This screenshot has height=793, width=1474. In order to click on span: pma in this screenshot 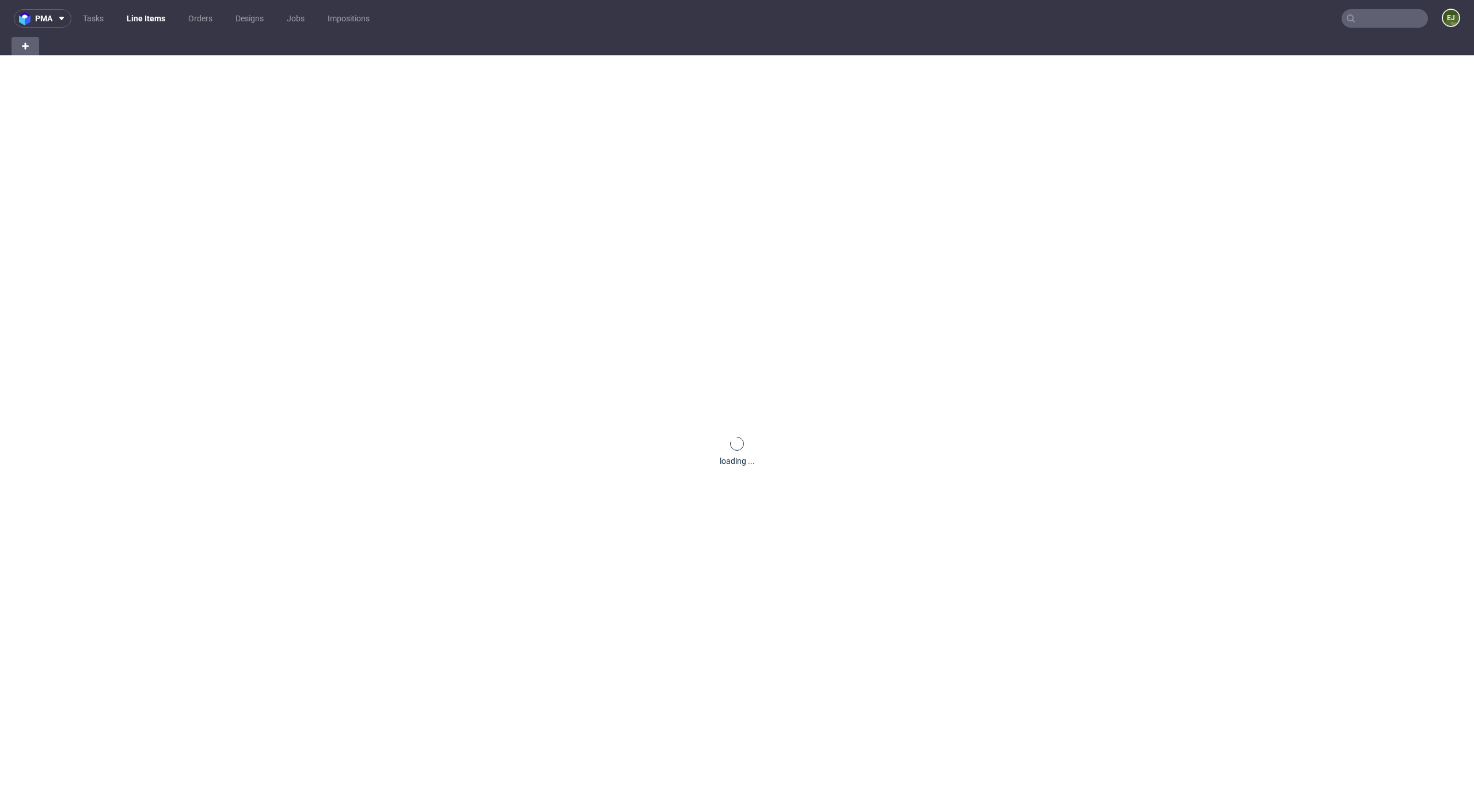, I will do `click(44, 18)`.